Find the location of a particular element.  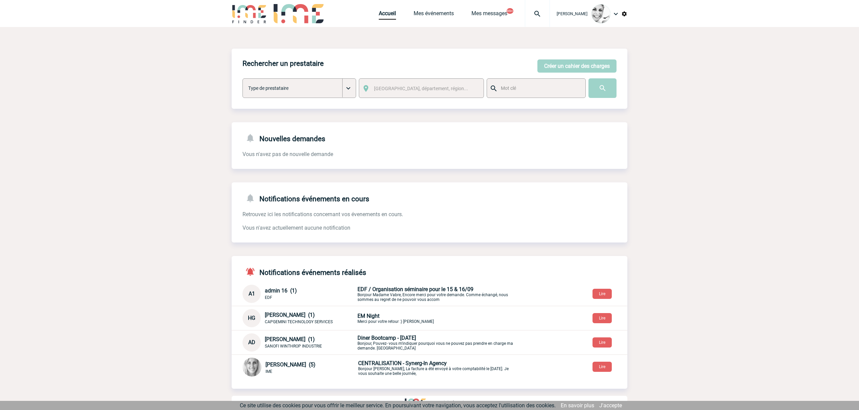

span: EDF is located at coordinates (268, 298).